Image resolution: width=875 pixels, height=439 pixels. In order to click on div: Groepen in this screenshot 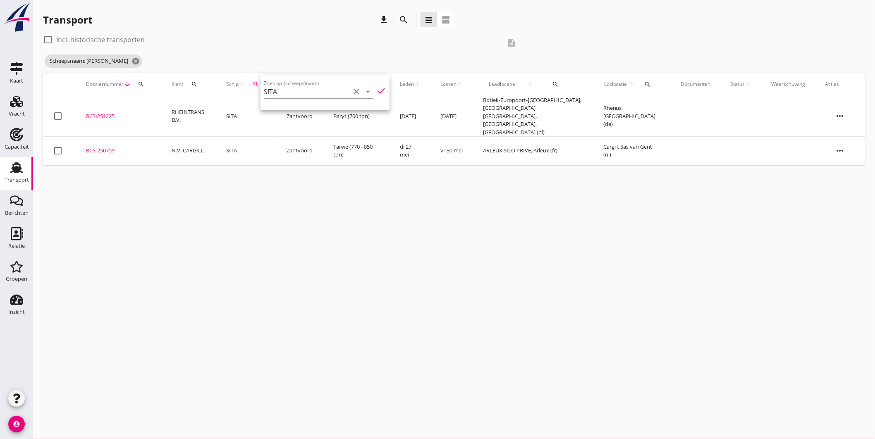, I will do `click(17, 279)`.